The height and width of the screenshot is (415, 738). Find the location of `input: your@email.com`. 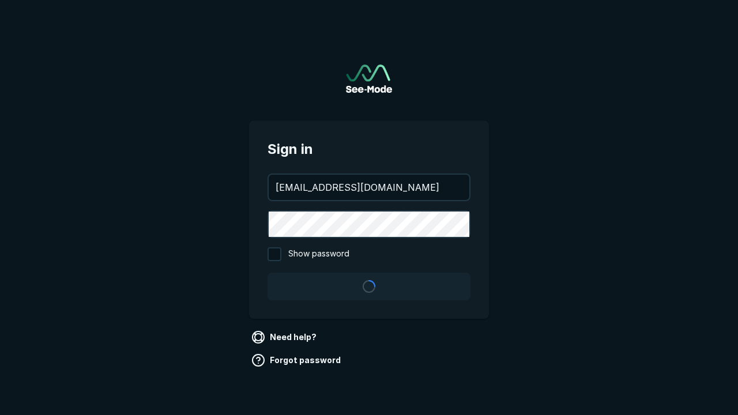

input: your@email.com is located at coordinates (369, 187).